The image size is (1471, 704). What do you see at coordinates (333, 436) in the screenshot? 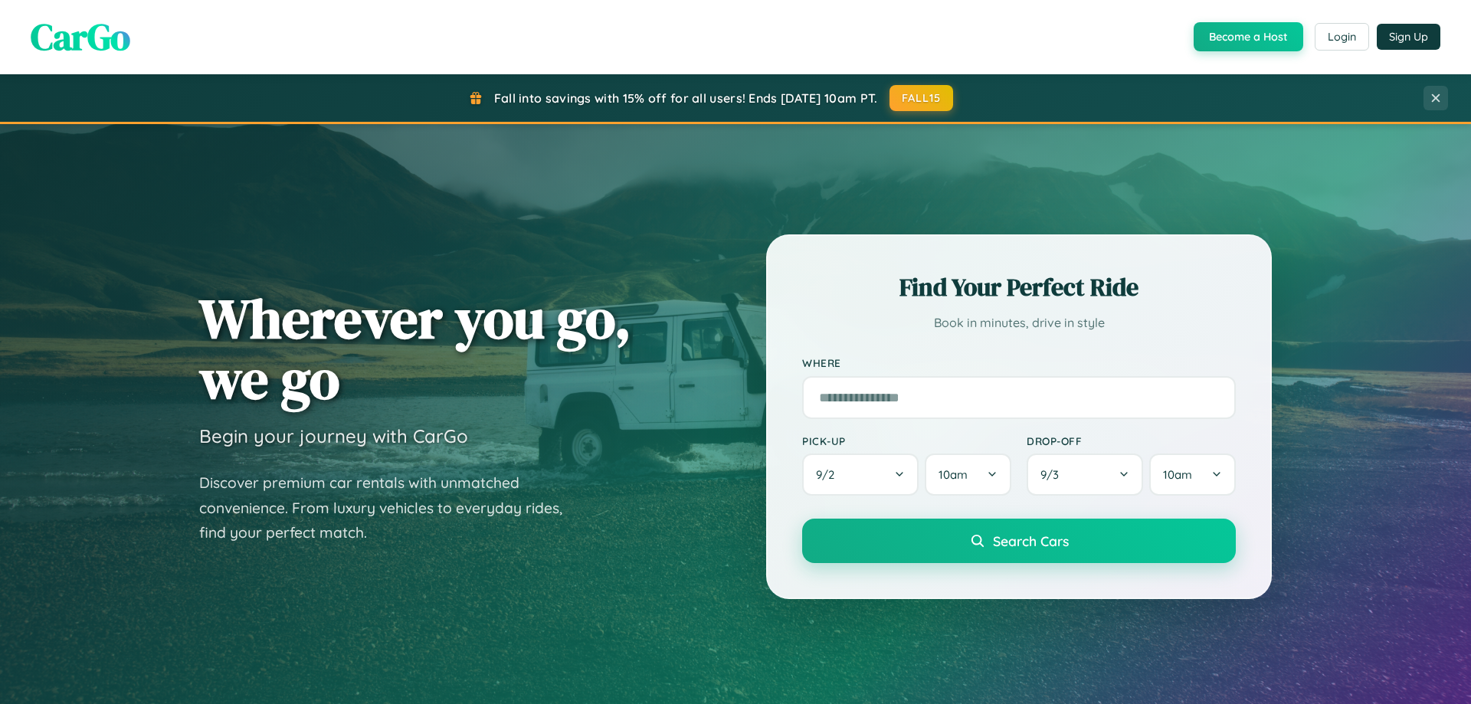
I see `h3: Begin your journey with CarGo` at bounding box center [333, 436].